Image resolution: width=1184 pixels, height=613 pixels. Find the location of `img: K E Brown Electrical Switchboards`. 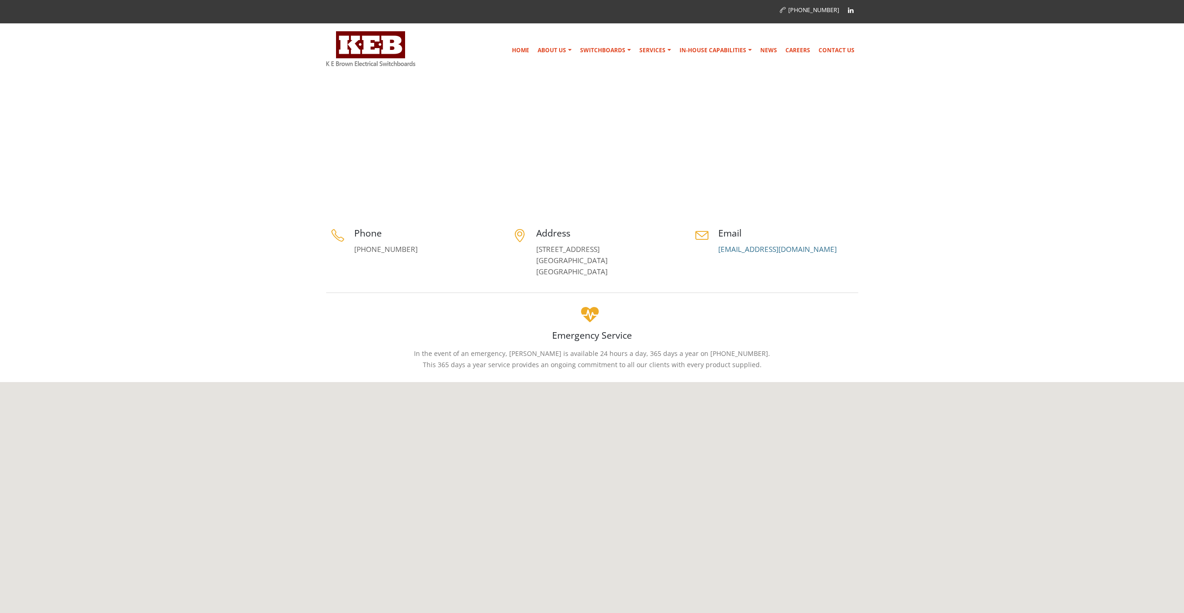

img: K E Brown Electrical Switchboards is located at coordinates (371, 49).